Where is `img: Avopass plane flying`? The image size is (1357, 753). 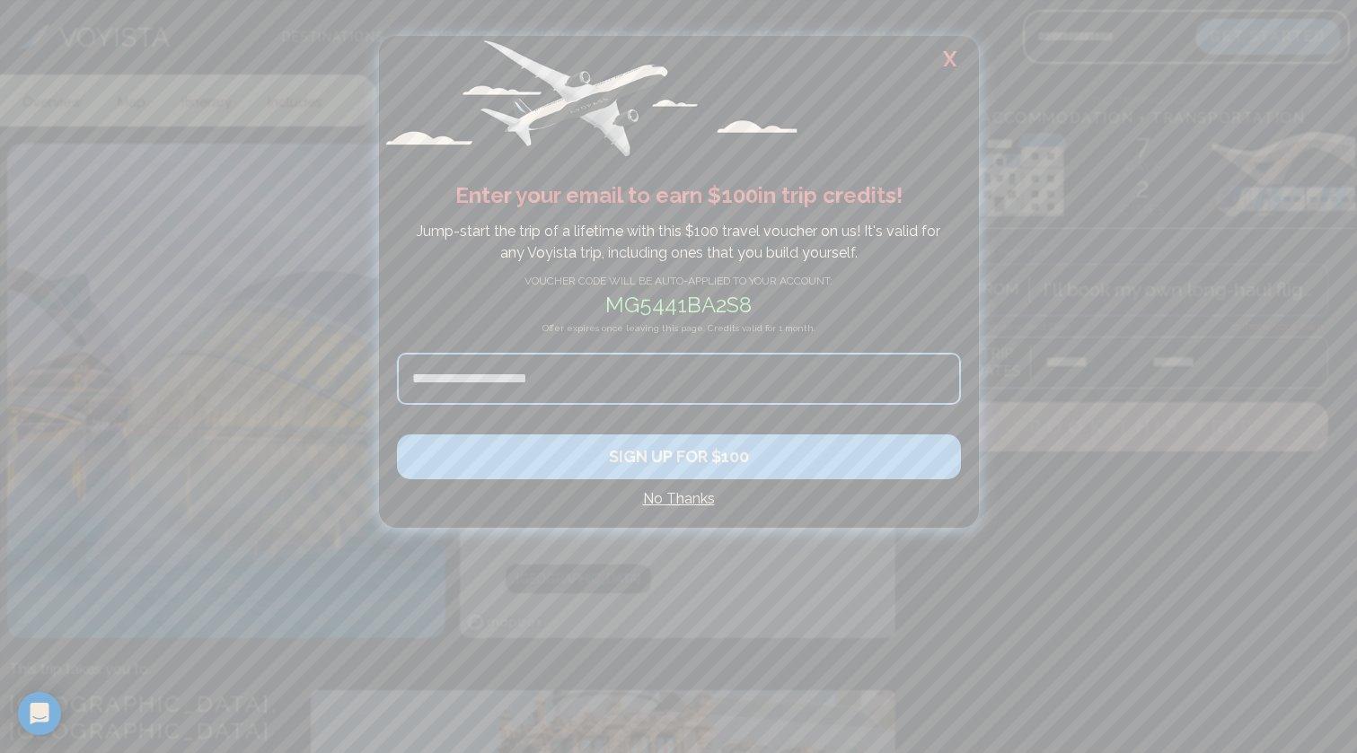
img: Avopass plane flying is located at coordinates (589, 99).